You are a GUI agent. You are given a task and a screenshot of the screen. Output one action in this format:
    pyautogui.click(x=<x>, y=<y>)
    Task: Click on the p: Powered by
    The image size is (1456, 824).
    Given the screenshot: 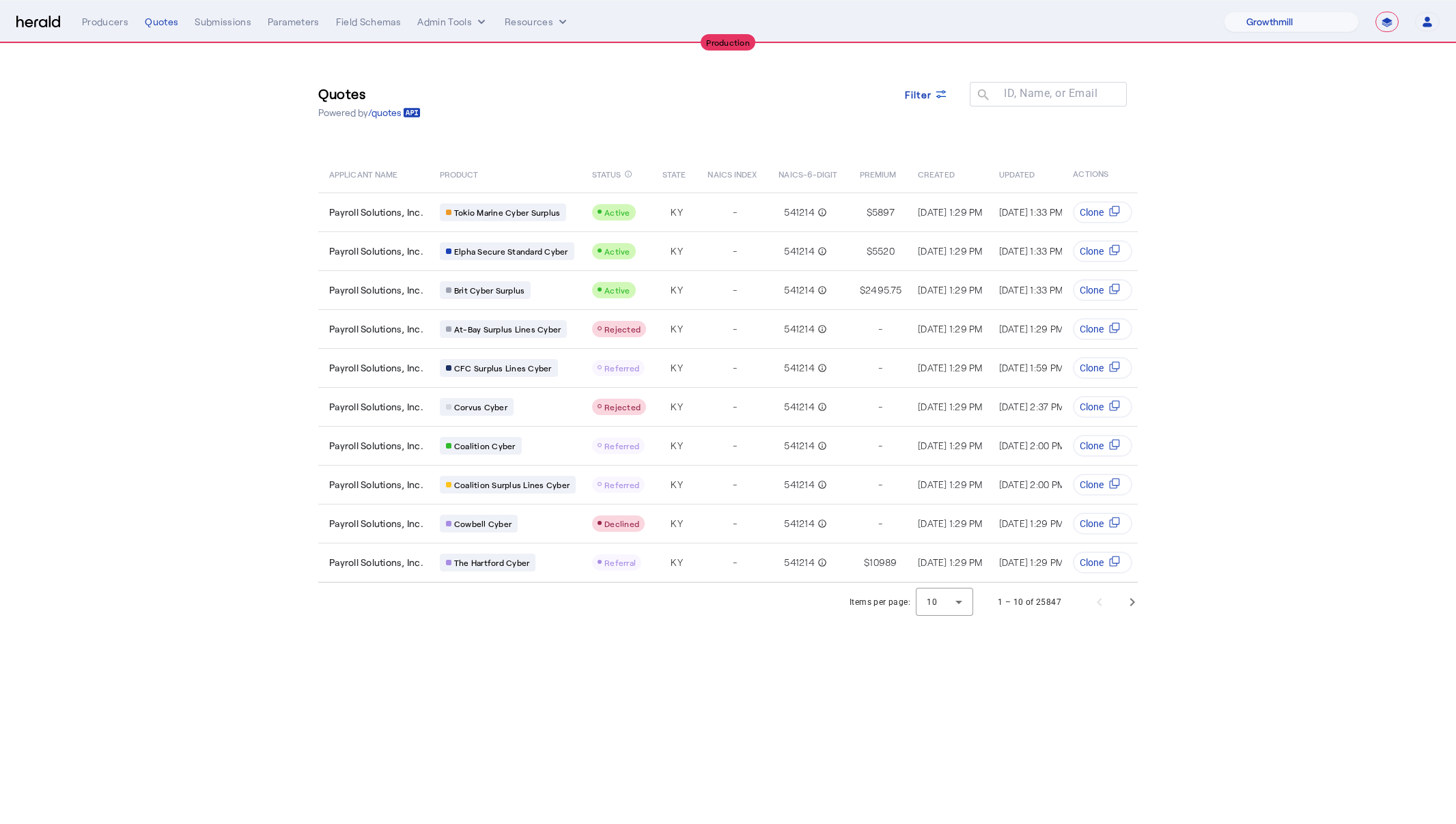 What is the action you would take?
    pyautogui.click(x=369, y=112)
    